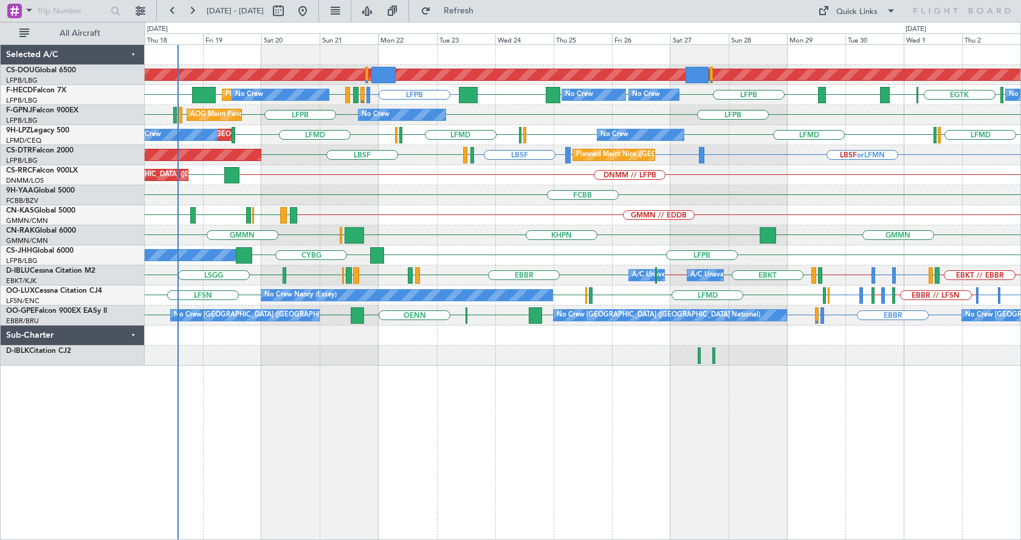  What do you see at coordinates (21, 281) in the screenshot?
I see `a: EBKT/KJK` at bounding box center [21, 281].